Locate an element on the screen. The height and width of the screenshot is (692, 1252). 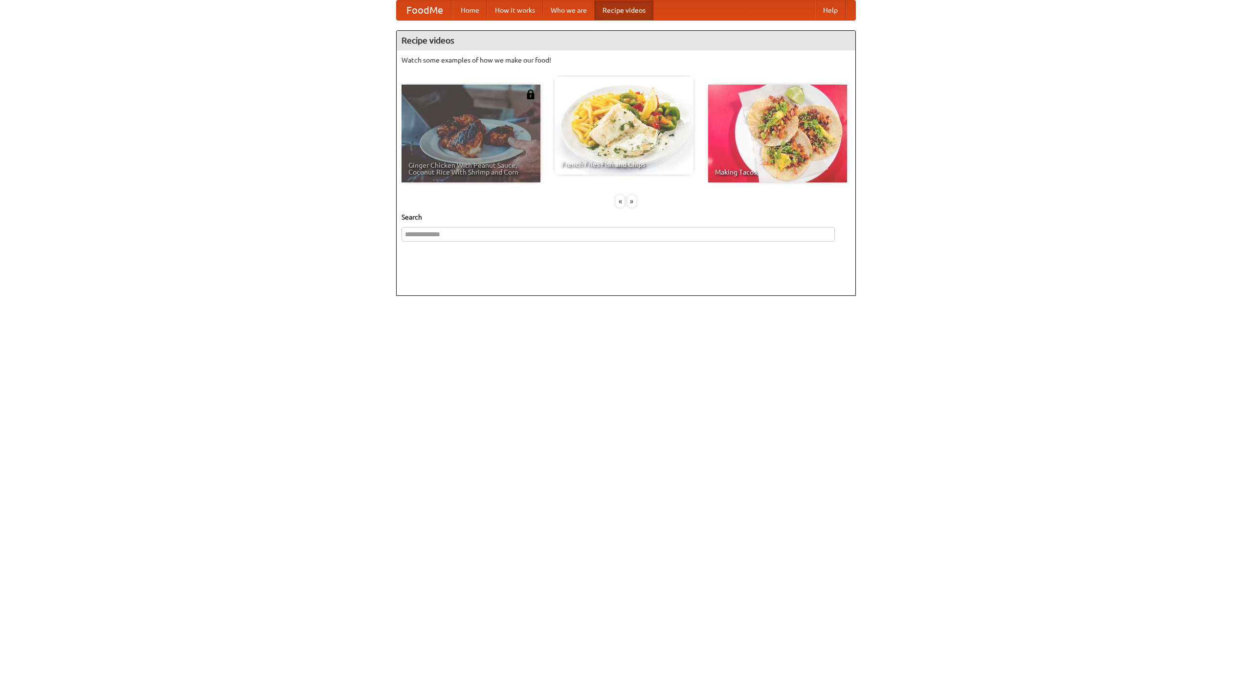
a: FoodMe is located at coordinates (425, 10).